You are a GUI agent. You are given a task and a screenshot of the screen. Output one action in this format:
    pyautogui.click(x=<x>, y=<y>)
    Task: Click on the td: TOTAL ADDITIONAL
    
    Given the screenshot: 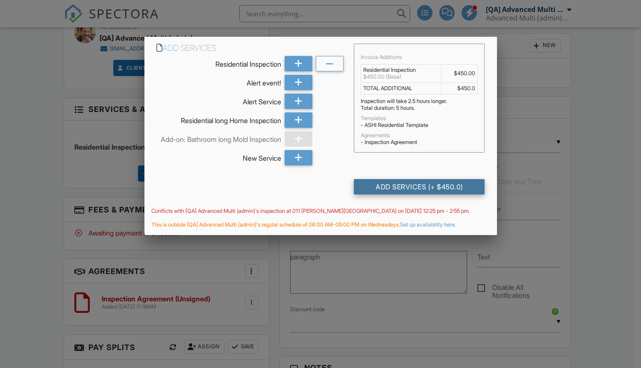 What is the action you would take?
    pyautogui.click(x=402, y=89)
    